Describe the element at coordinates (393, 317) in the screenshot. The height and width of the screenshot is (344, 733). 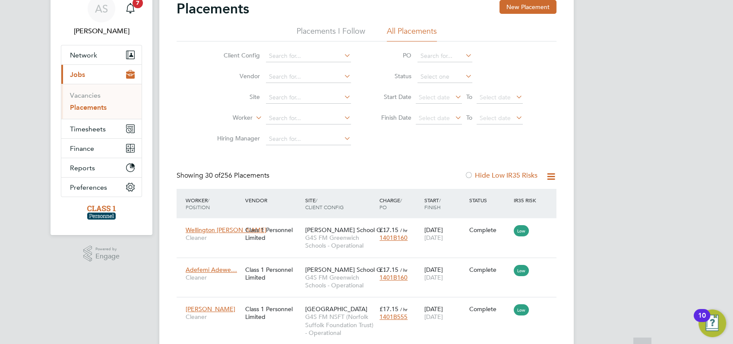
I see `span: 1401B555` at that location.